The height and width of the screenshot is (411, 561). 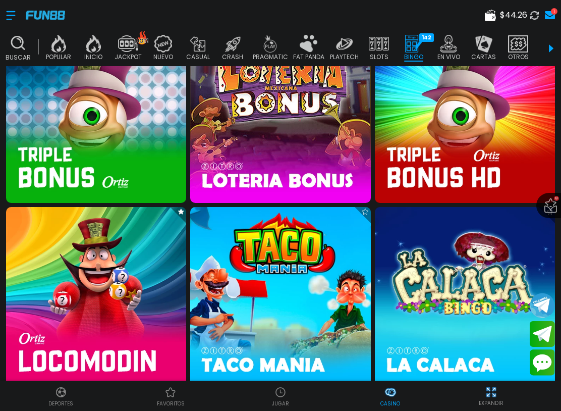 What do you see at coordinates (426, 37) in the screenshot?
I see `div: 142` at bounding box center [426, 37].